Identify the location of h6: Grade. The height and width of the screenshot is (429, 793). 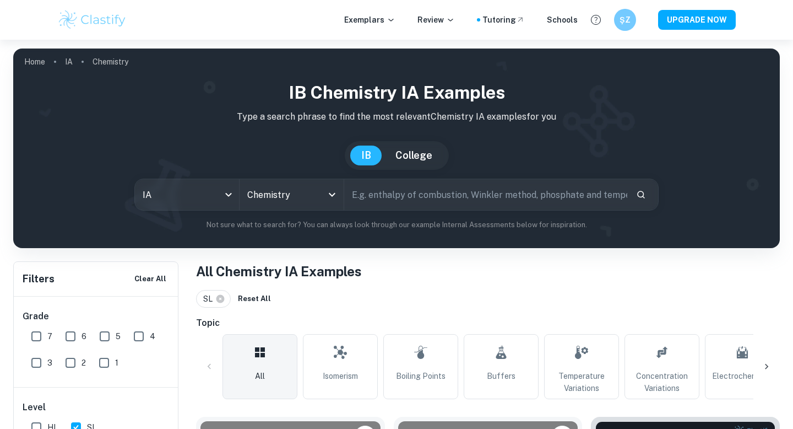
(96, 316).